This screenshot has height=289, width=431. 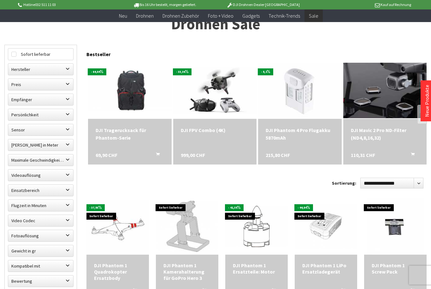 What do you see at coordinates (193, 155) in the screenshot?
I see `span: 999,00 CHF` at bounding box center [193, 155].